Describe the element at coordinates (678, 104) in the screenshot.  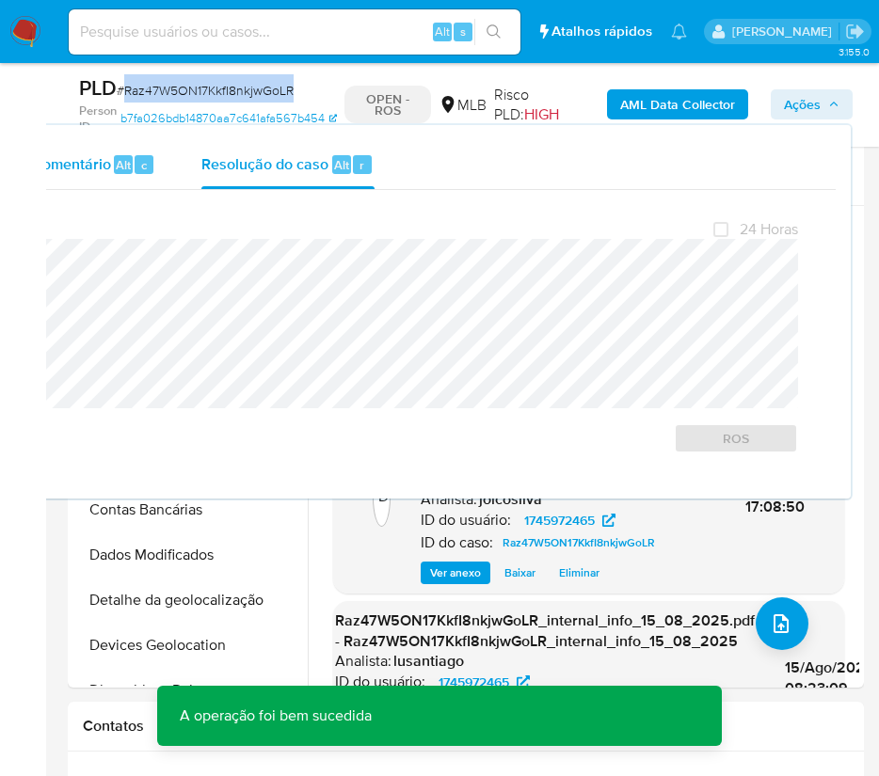
I see `b: AML Data Collector` at that location.